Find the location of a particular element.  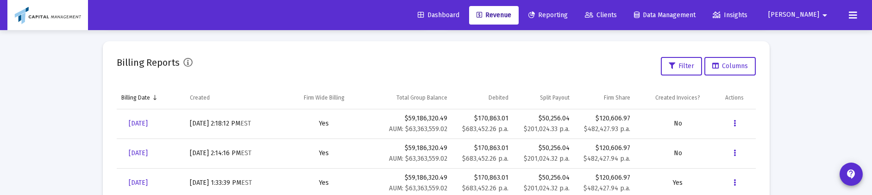

h2: Billing Reports is located at coordinates (148, 63).